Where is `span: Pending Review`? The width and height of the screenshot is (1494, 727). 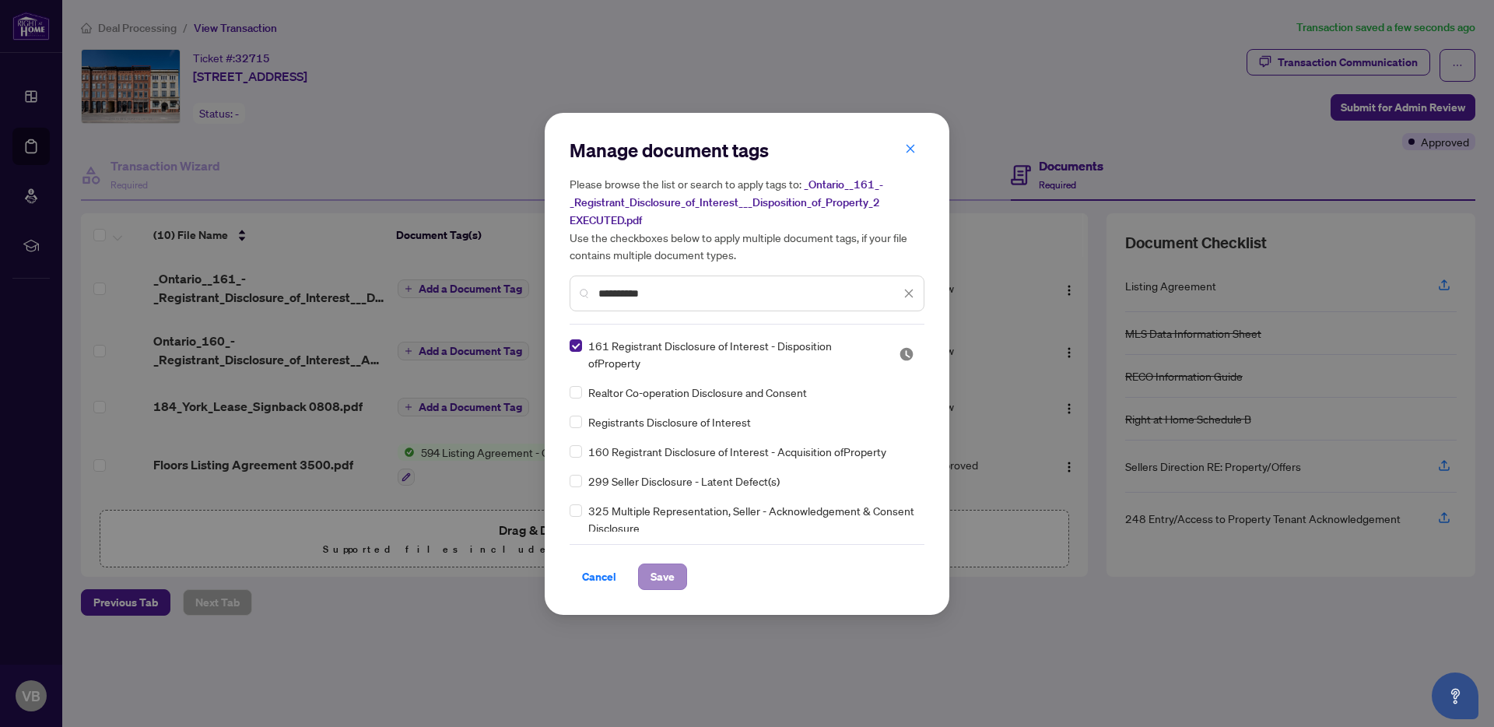
span: Pending Review is located at coordinates (906, 354).